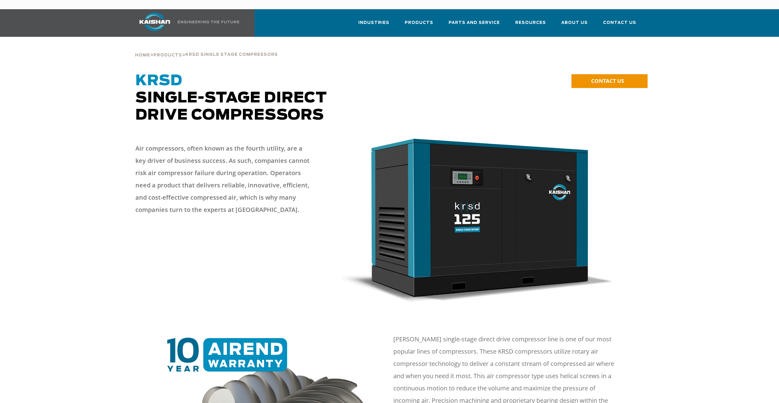 Image resolution: width=779 pixels, height=403 pixels. Describe the element at coordinates (374, 23) in the screenshot. I see `span: Industries` at that location.